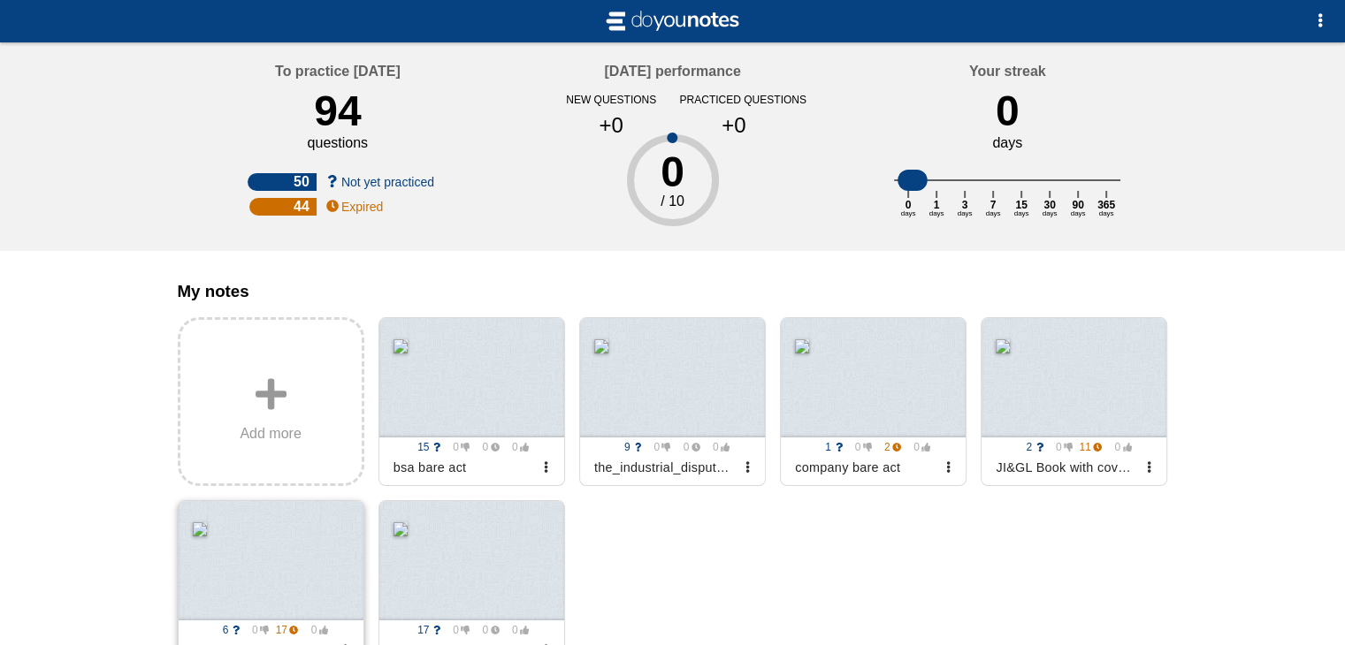 The width and height of the screenshot is (1345, 645). I want to click on div: / 10, so click(672, 202).